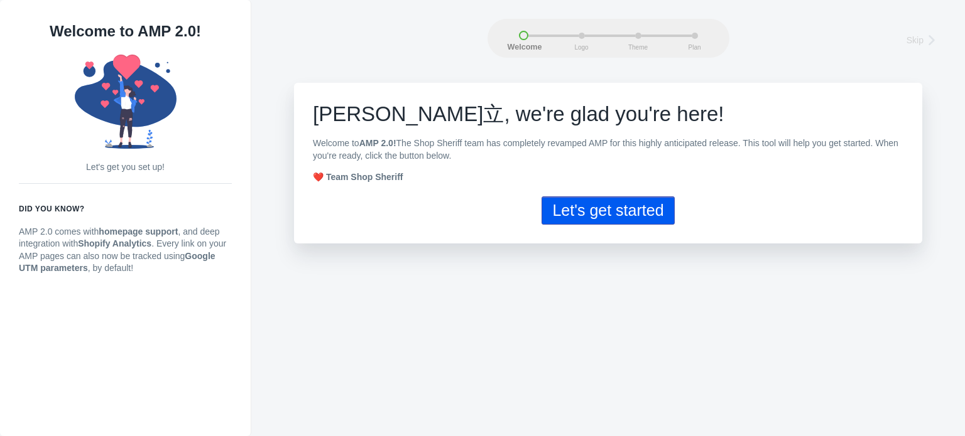 The width and height of the screenshot is (965, 436). What do you see at coordinates (607, 210) in the screenshot?
I see `button: Let's get started` at bounding box center [607, 210].